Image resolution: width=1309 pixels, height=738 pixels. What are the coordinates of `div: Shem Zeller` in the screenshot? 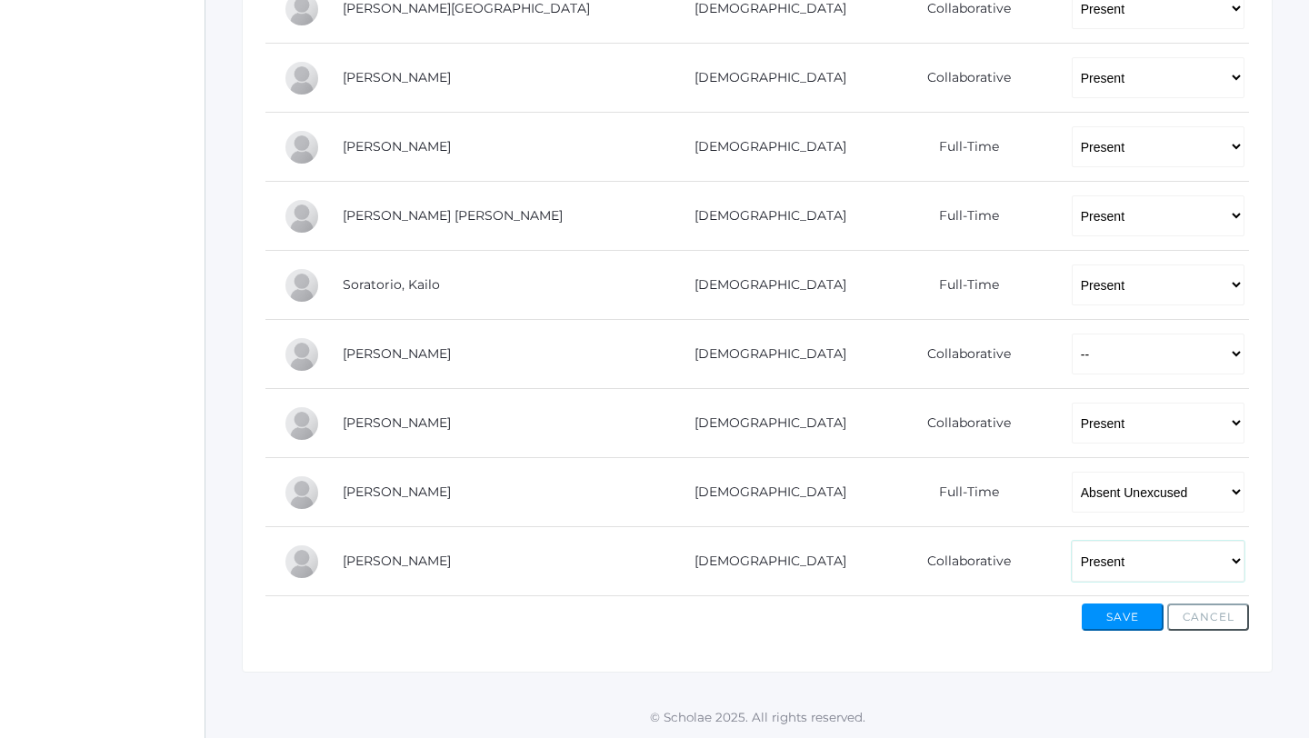 It's located at (302, 562).